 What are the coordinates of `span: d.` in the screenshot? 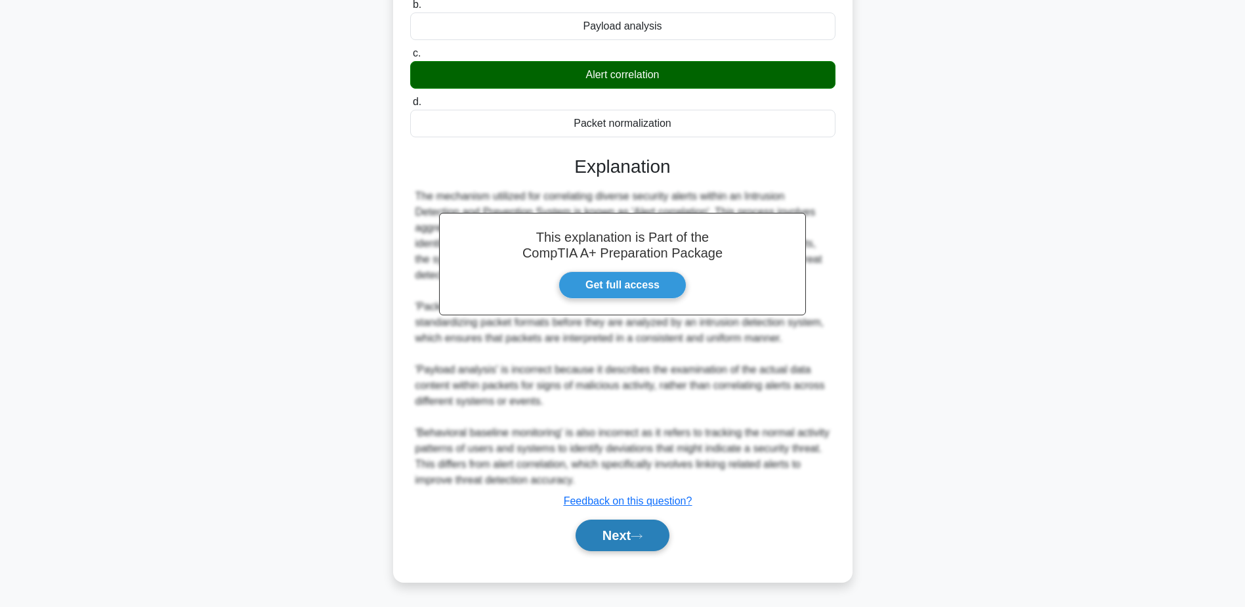 It's located at (417, 101).